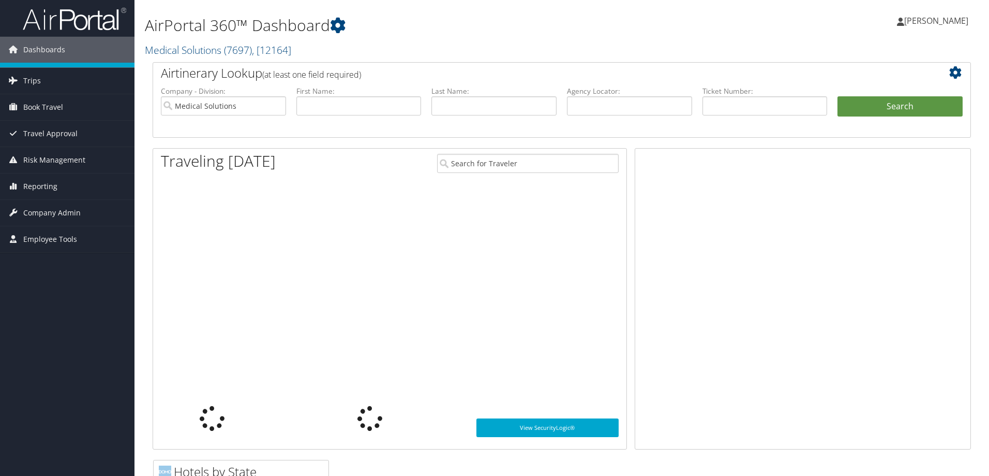 This screenshot has height=476, width=989. What do you see at coordinates (900, 107) in the screenshot?
I see `button: Search` at bounding box center [900, 107].